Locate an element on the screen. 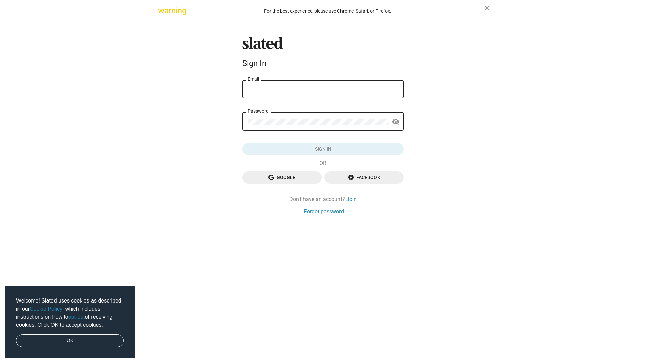 The width and height of the screenshot is (646, 363). a: Join is located at coordinates (351, 199).